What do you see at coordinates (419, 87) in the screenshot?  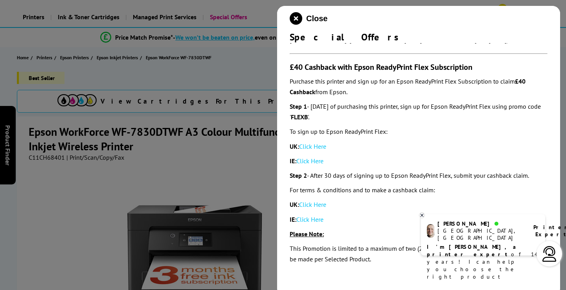 I see `p: Purchase this printer and sign up for an Epson ReadyPrint Flex Subscription to claim from Epson.` at bounding box center [419, 87].